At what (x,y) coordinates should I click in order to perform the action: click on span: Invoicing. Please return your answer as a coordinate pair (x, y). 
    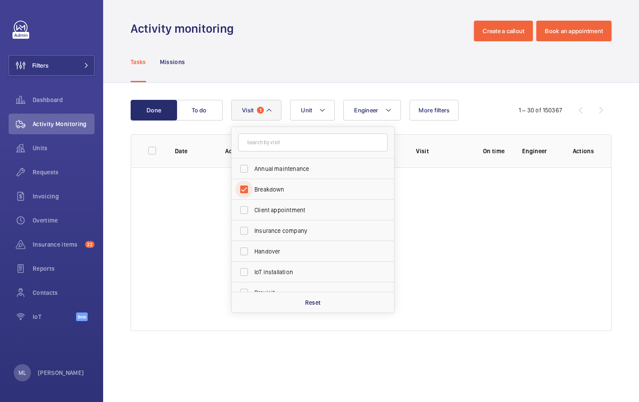
    Looking at the image, I should click on (64, 196).